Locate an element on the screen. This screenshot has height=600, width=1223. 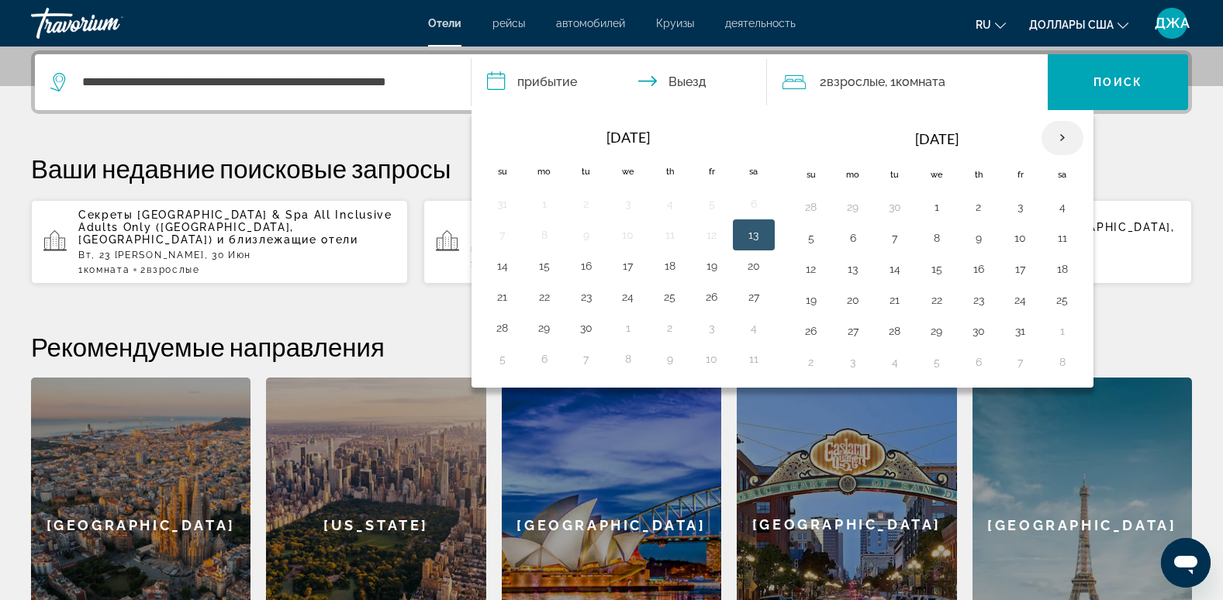
span: ru is located at coordinates (983, 25).